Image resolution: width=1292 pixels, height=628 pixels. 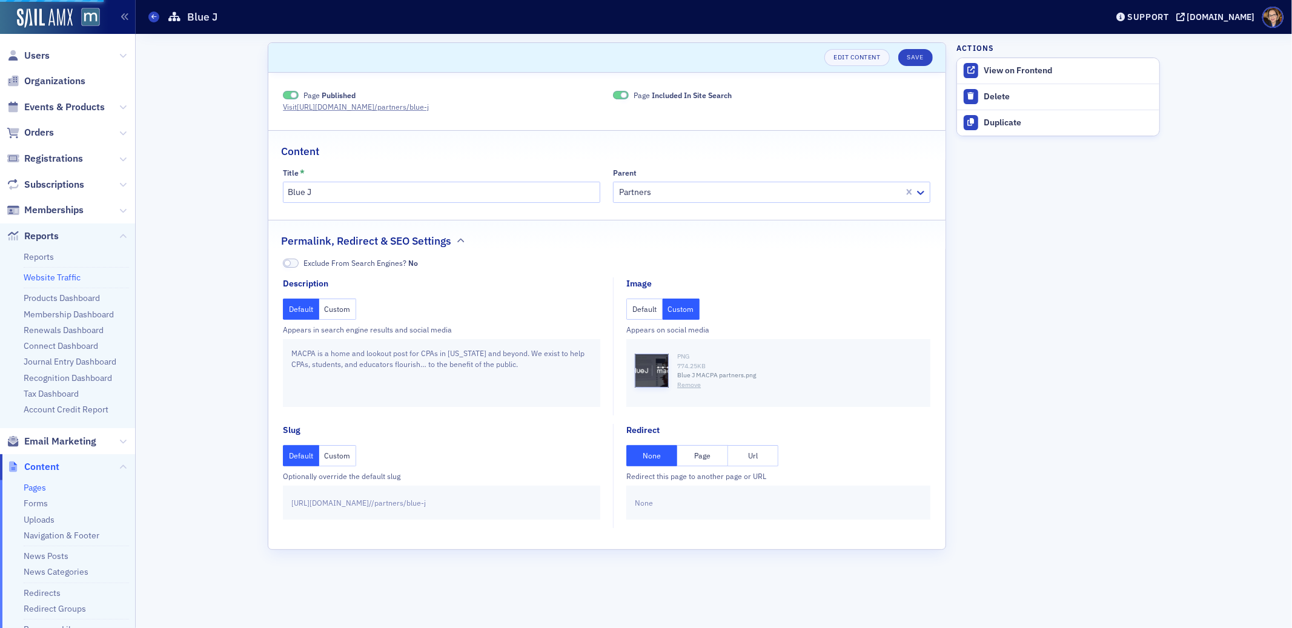 What do you see at coordinates (689, 385) in the screenshot?
I see `button: Remove` at bounding box center [689, 385].